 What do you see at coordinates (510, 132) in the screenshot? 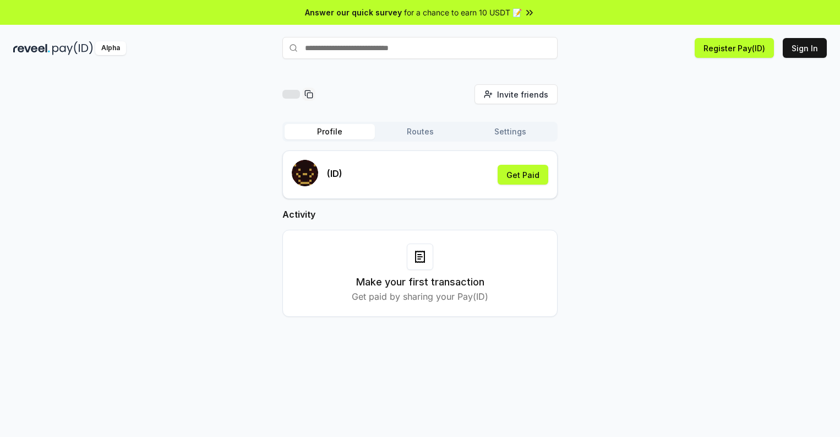
I see `button: Settings` at bounding box center [510, 132].